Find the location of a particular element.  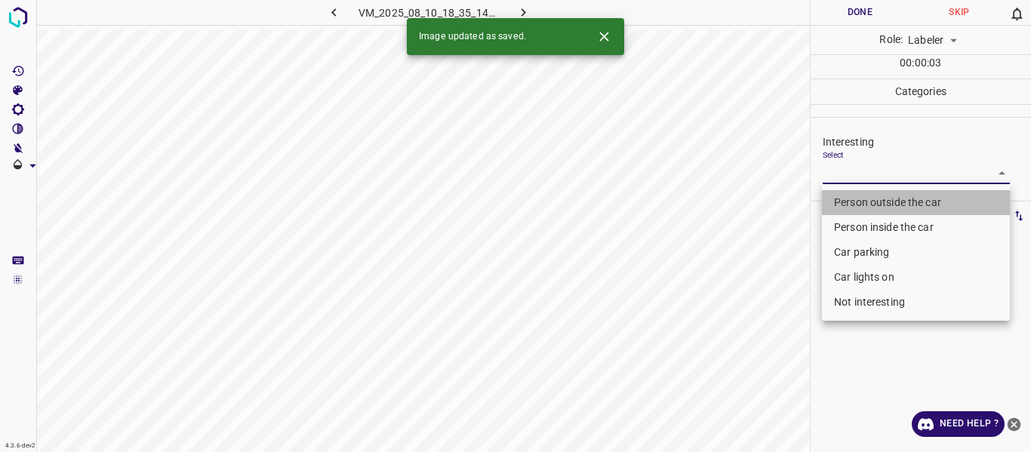

button: Close is located at coordinates (604, 36).